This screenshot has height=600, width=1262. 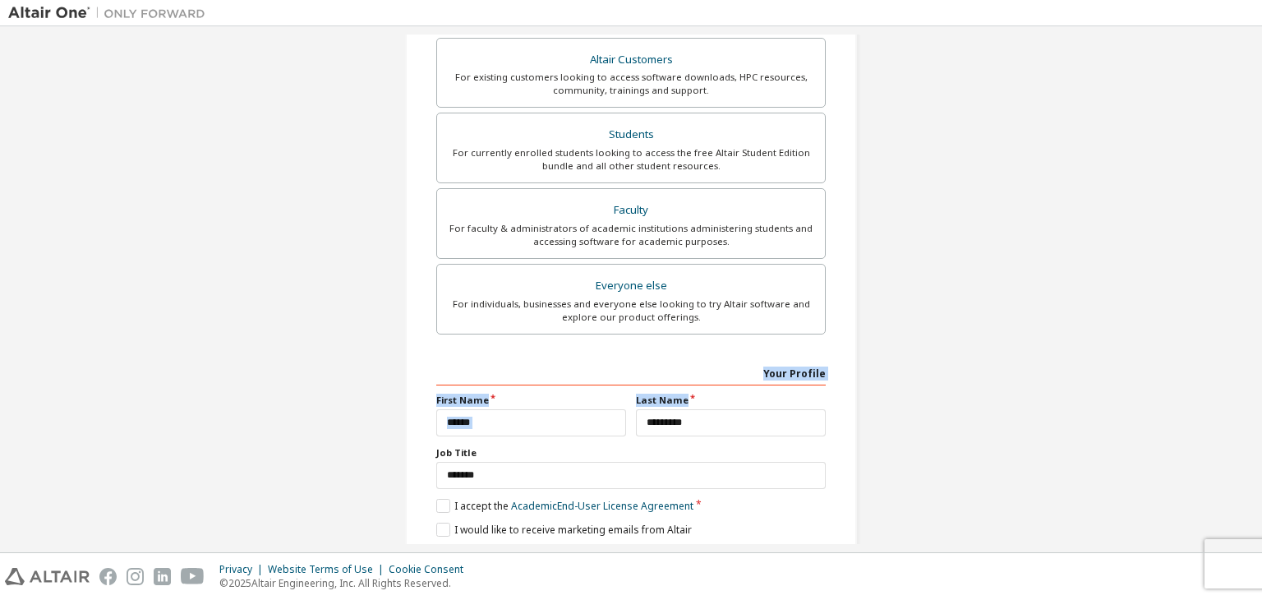 What do you see at coordinates (631, 135) in the screenshot?
I see `div: Students` at bounding box center [631, 135].